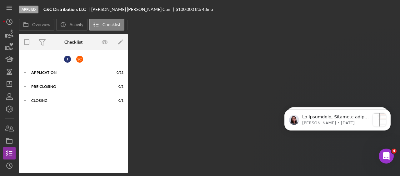 This screenshot has width=400, height=176. Describe the element at coordinates (118, 101) in the screenshot. I see `div: 0 / 1` at that location.